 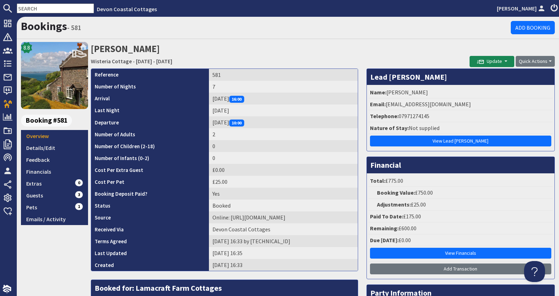 I want to click on strong: Booking Value:, so click(x=396, y=192).